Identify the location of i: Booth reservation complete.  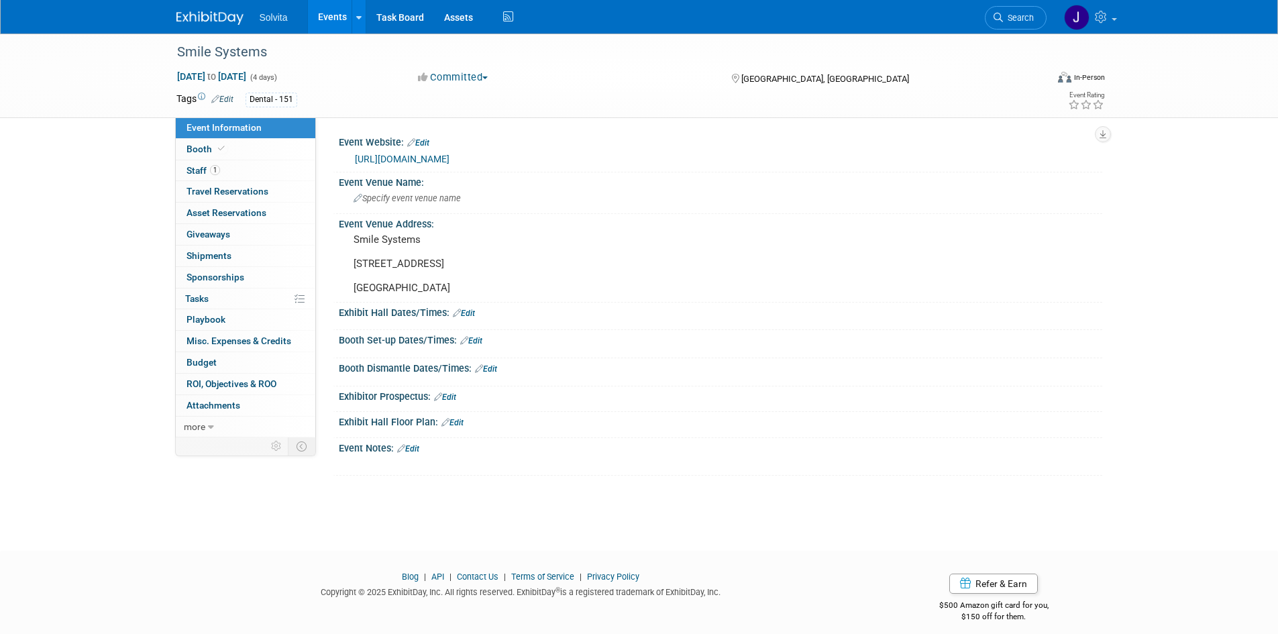
(221, 148).